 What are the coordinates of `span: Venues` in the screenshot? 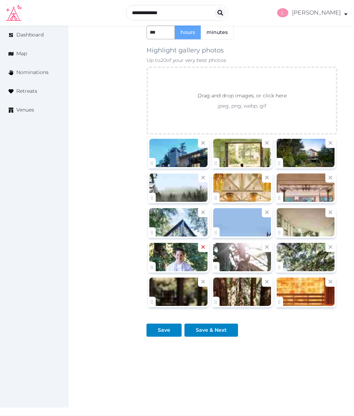 It's located at (25, 110).